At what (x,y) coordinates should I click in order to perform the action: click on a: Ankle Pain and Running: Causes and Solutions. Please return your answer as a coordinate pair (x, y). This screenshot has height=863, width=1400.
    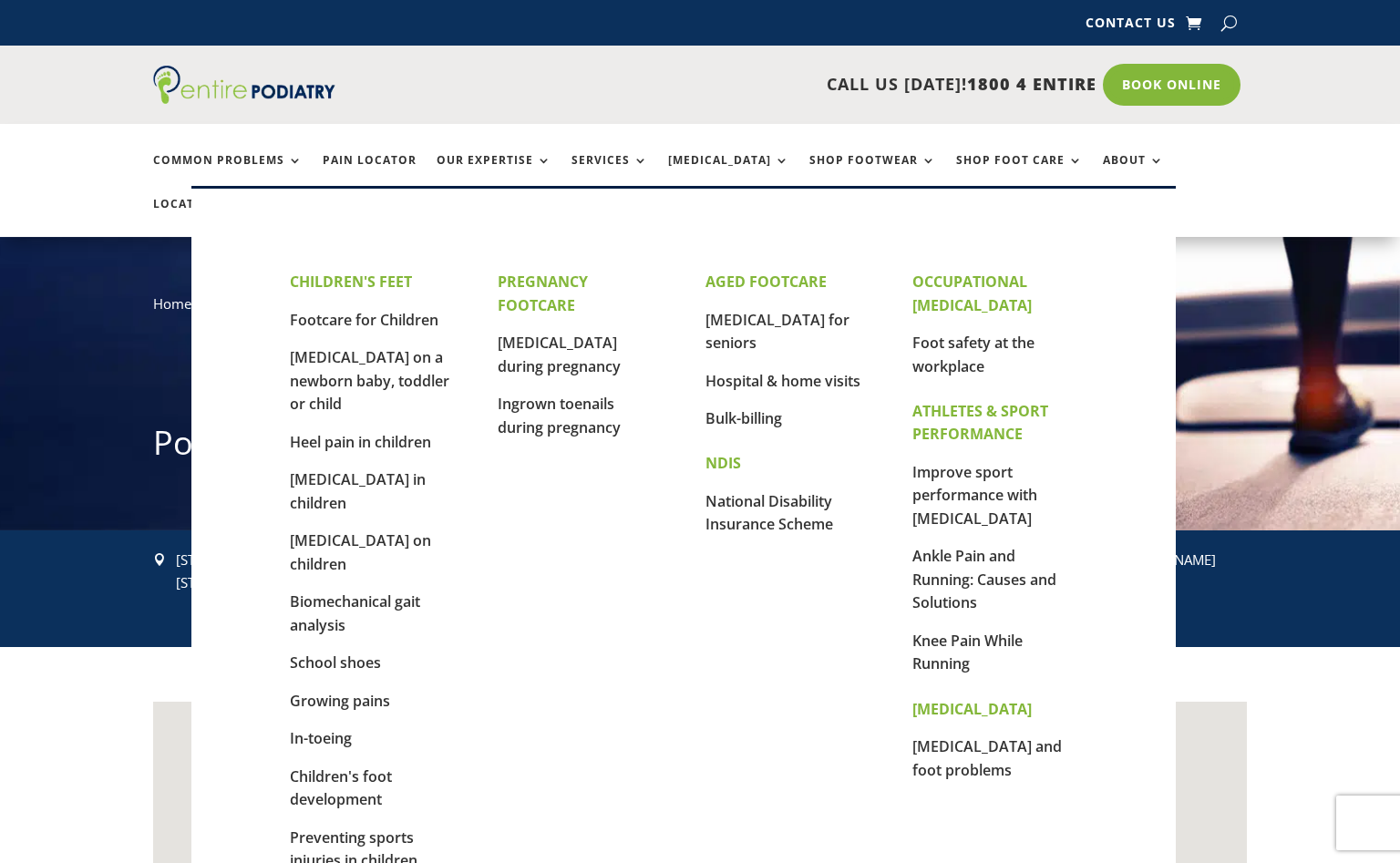
    Looking at the image, I should click on (984, 578).